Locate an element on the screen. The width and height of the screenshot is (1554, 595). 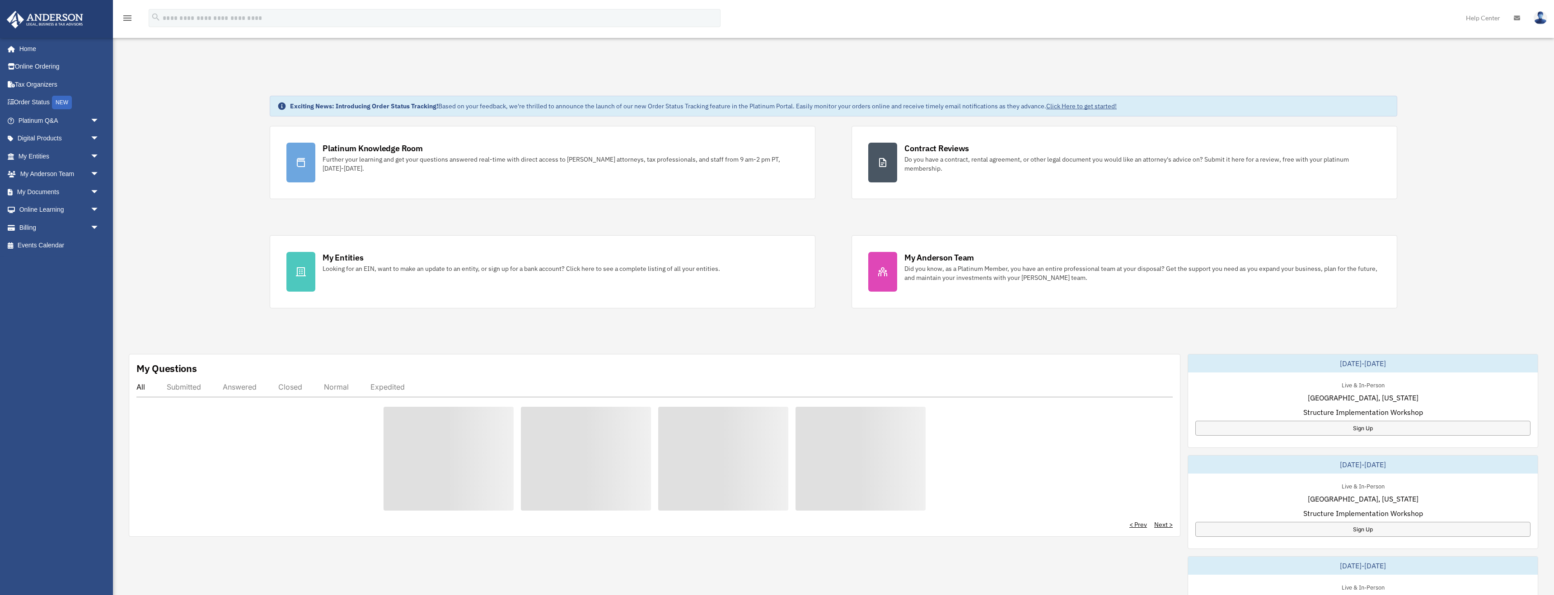
i: menu is located at coordinates (127, 18).